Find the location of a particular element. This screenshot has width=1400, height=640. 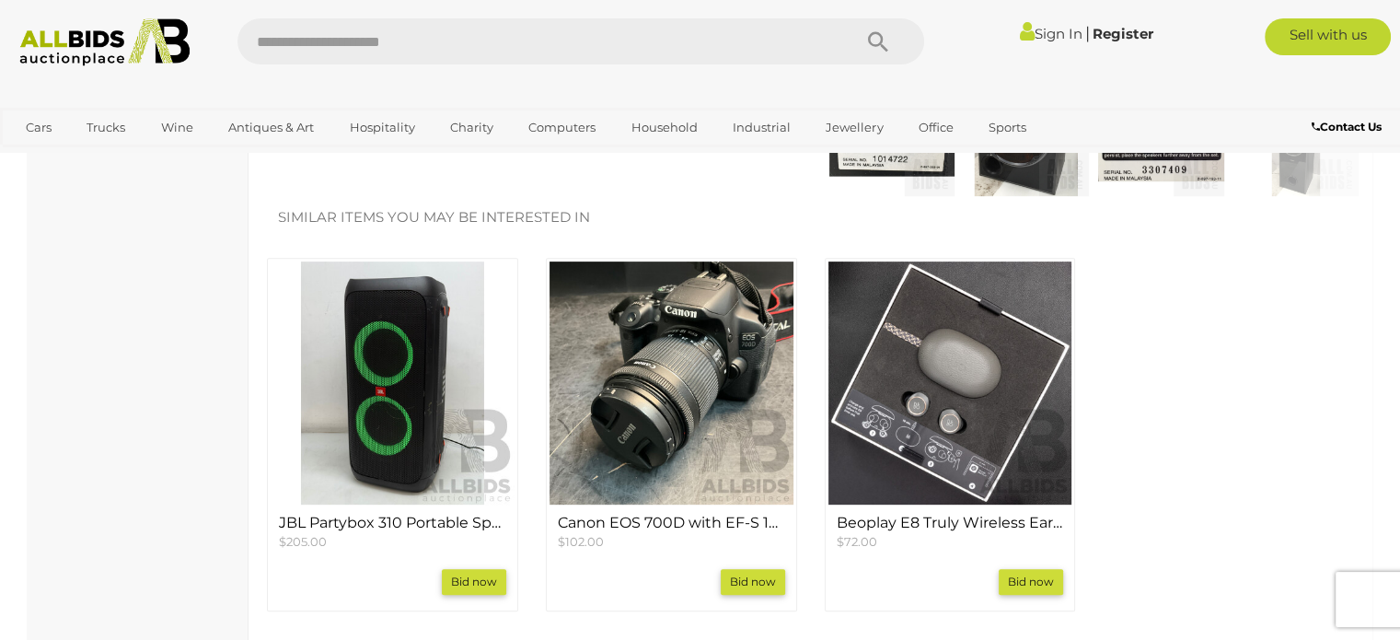

a: Sports is located at coordinates (1007, 127).